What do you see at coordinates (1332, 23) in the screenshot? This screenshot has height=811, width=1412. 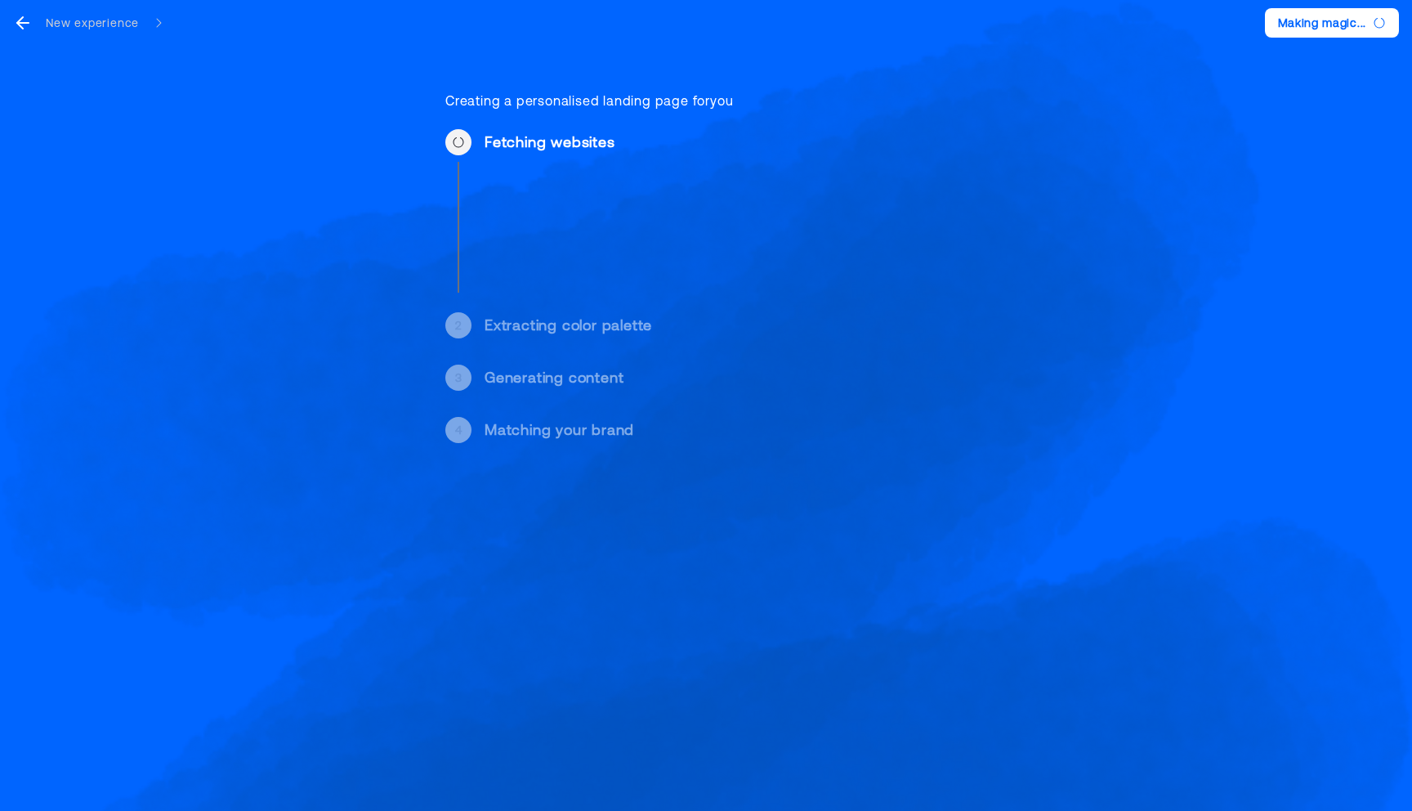 I see `button: Making magic...` at bounding box center [1332, 23].